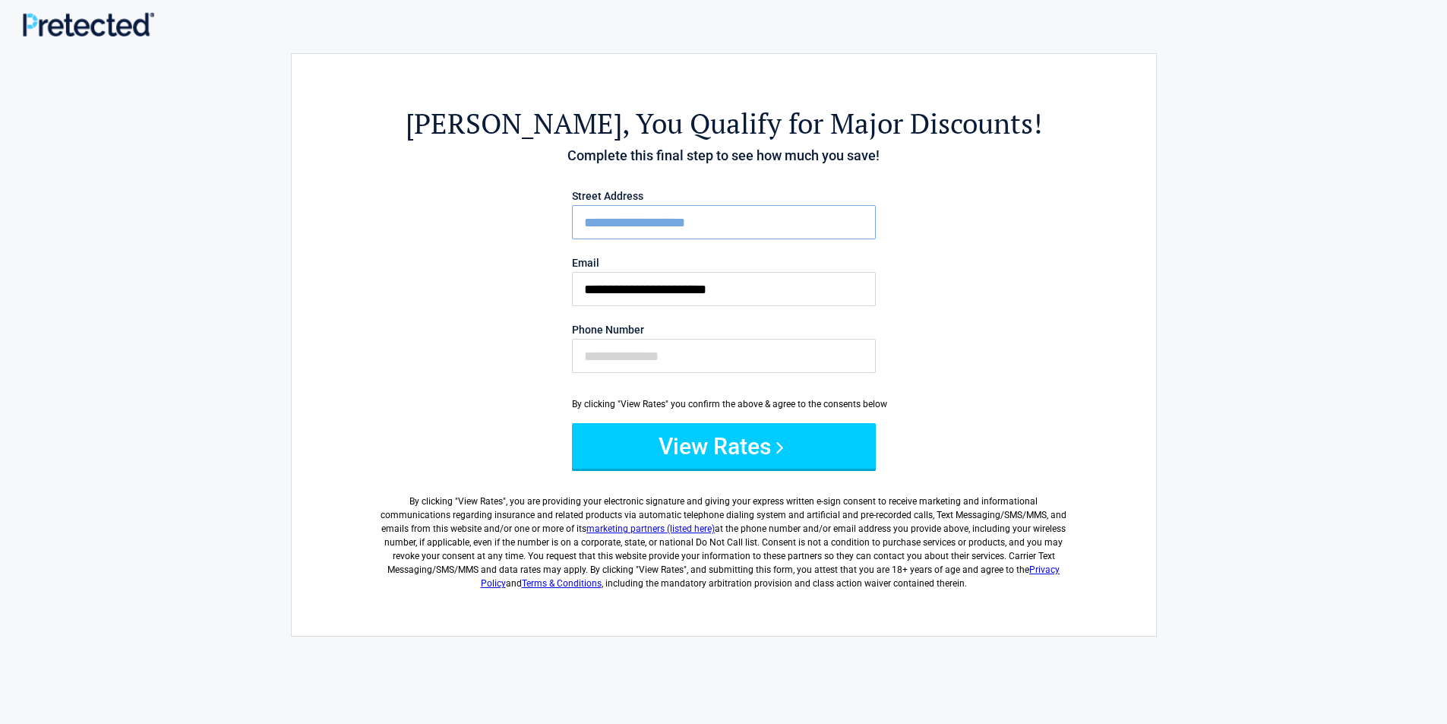 The width and height of the screenshot is (1447, 724). I want to click on a: marketing partners (listed here), so click(650, 529).